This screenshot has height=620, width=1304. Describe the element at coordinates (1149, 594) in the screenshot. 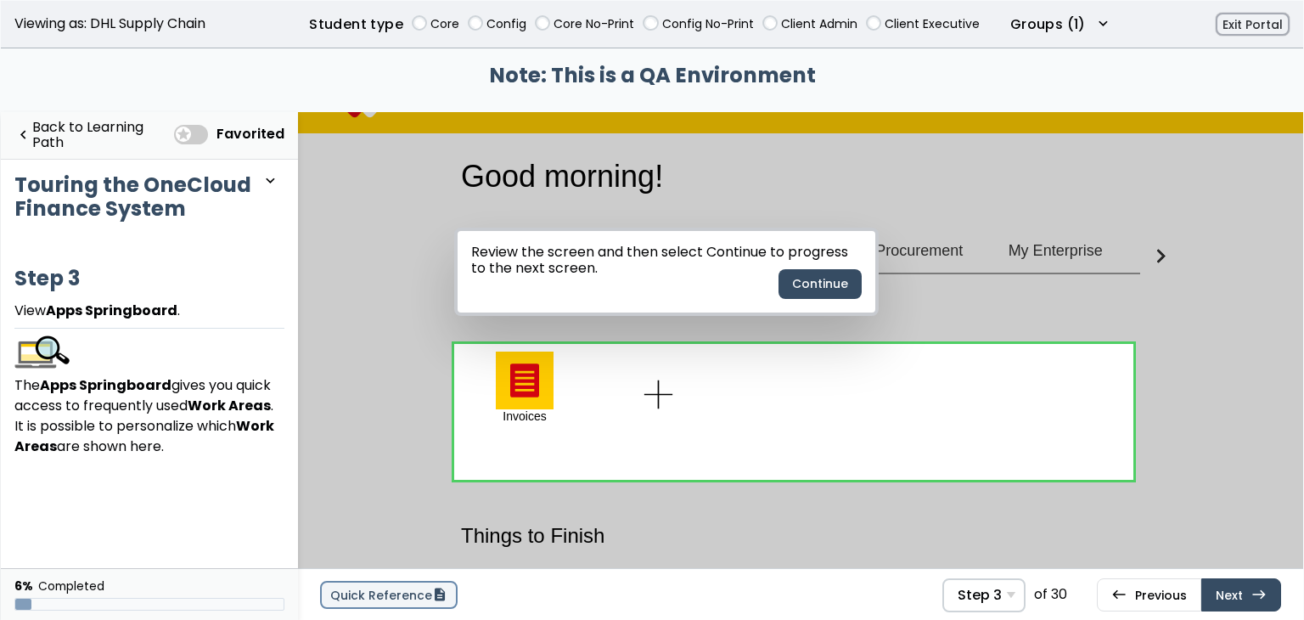

I see `a: westPrevious` at that location.